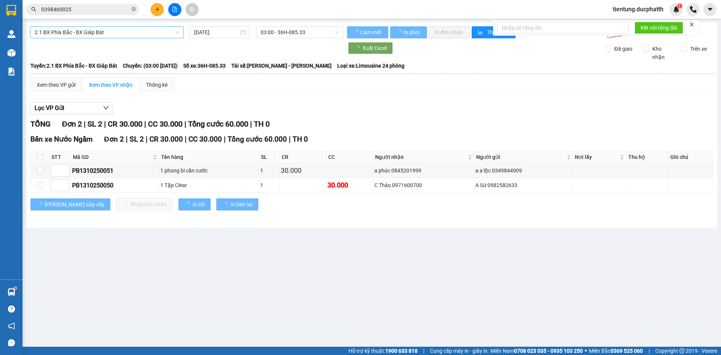 This screenshot has width=721, height=355. What do you see at coordinates (370, 48) in the screenshot?
I see `button: Xuất Excel` at bounding box center [370, 48].